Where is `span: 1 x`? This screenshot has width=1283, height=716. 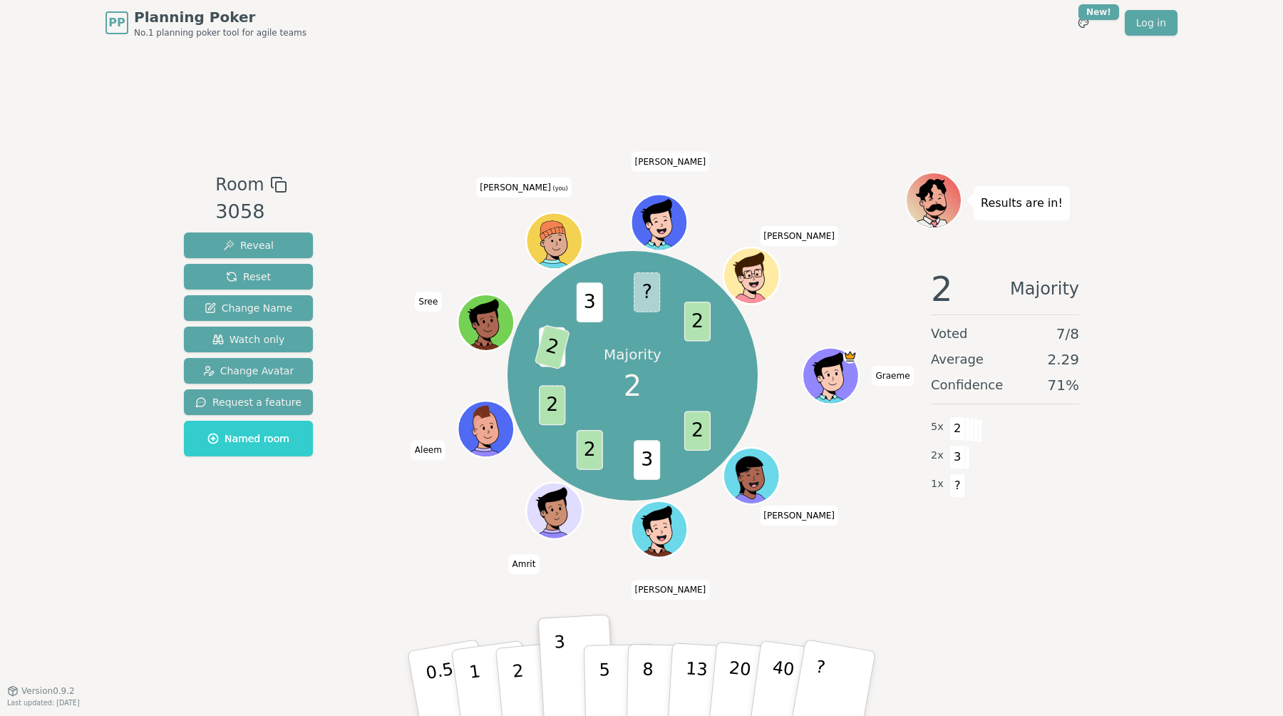 span: 1 x is located at coordinates (938, 484).